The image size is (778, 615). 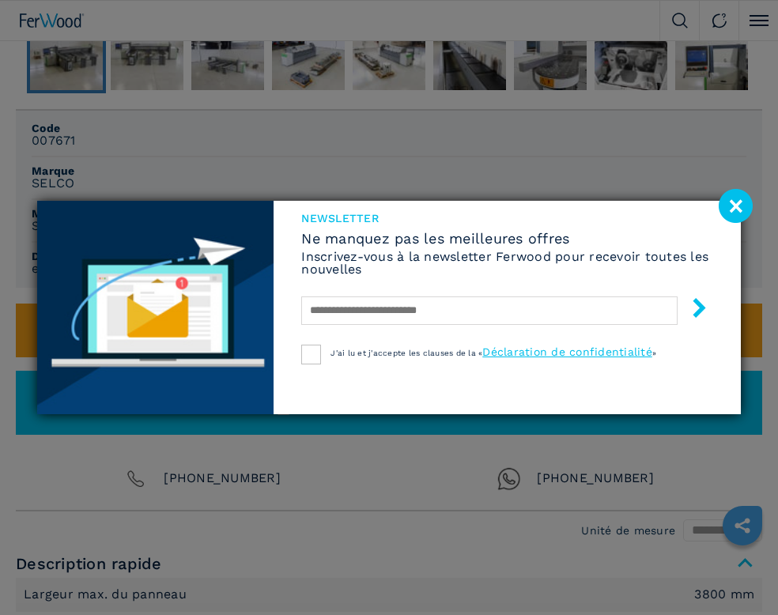 I want to click on h6: Inscrivez-vous à la newsletter Ferwood pour recevoir toutes les nouvelles, so click(x=507, y=263).